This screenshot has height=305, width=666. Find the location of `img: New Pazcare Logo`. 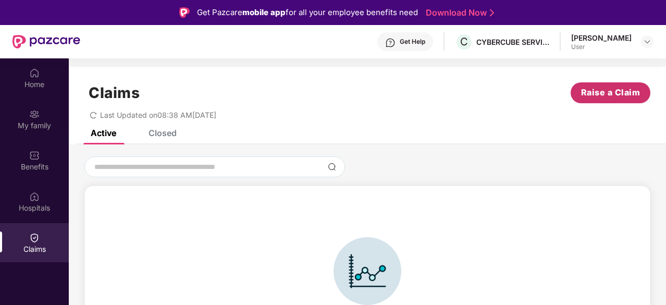

img: New Pazcare Logo is located at coordinates (46, 42).